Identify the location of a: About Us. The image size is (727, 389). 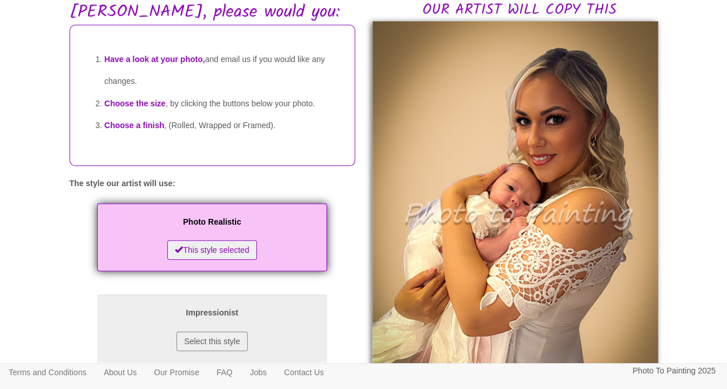
(120, 373).